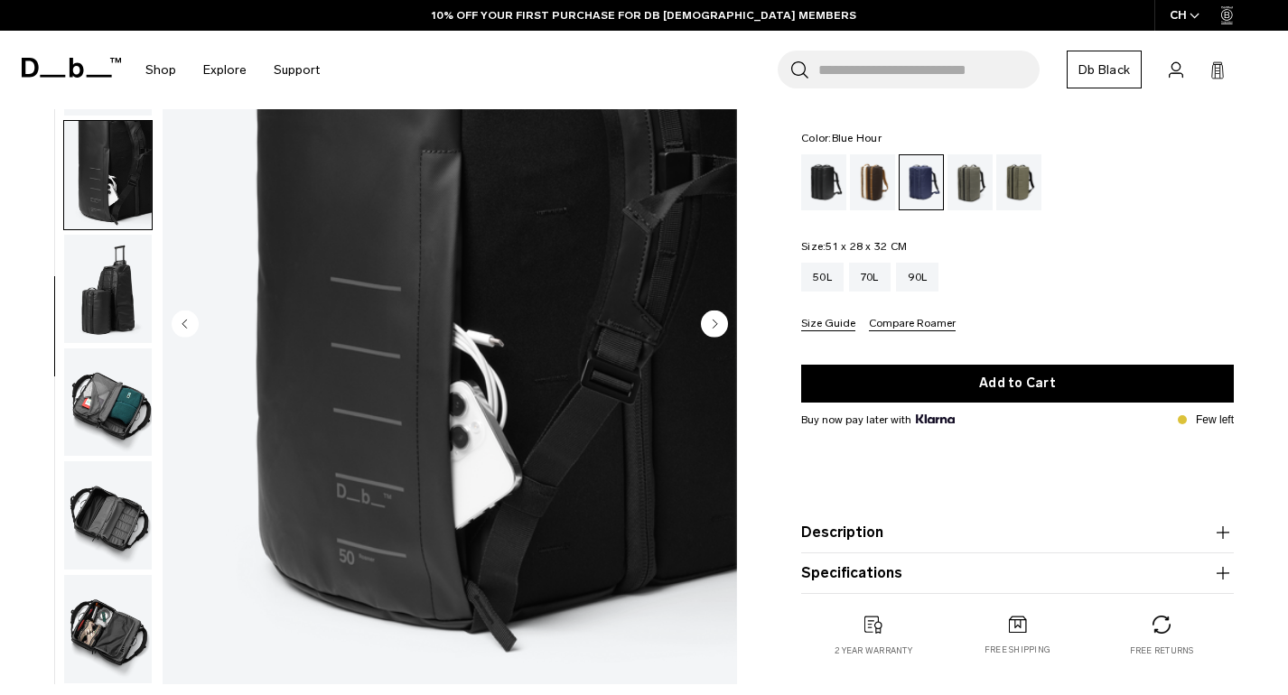 The width and height of the screenshot is (1288, 695). Describe the element at coordinates (866, 247) in the screenshot. I see `span: 51 x 28 x 32 CM` at that location.